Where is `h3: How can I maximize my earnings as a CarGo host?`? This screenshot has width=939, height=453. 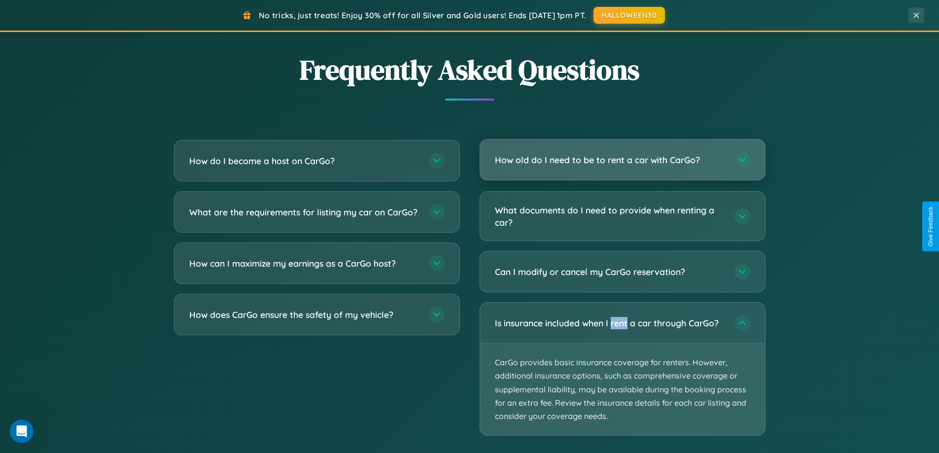 h3: How can I maximize my earnings as a CarGo host? is located at coordinates (304, 263).